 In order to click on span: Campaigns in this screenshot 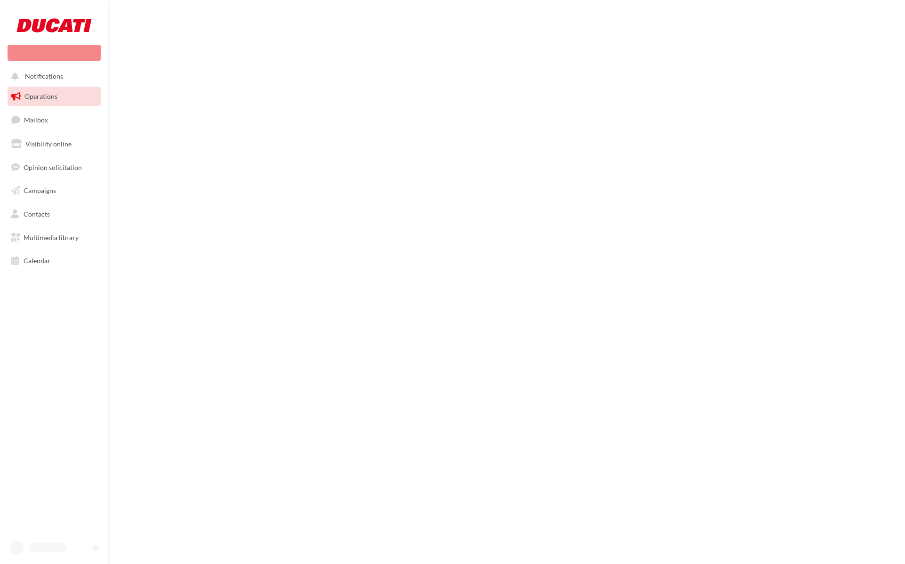, I will do `click(40, 190)`.